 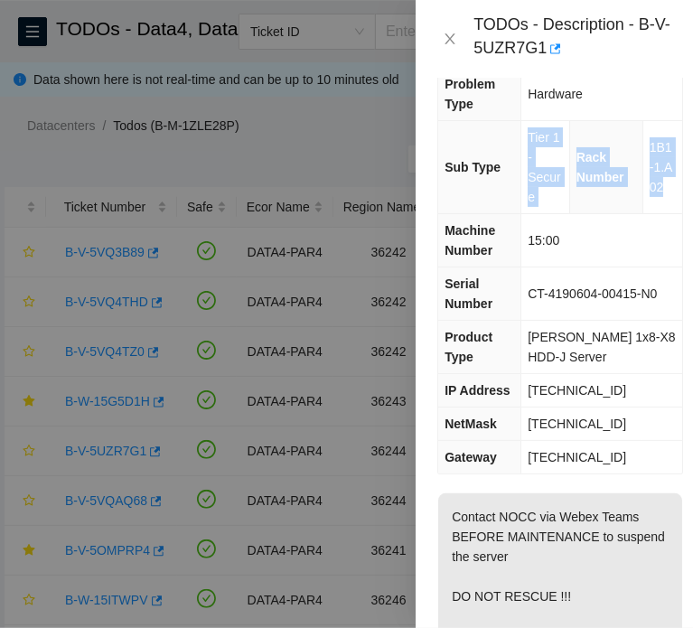 I want to click on span: Serial Number, so click(x=468, y=294).